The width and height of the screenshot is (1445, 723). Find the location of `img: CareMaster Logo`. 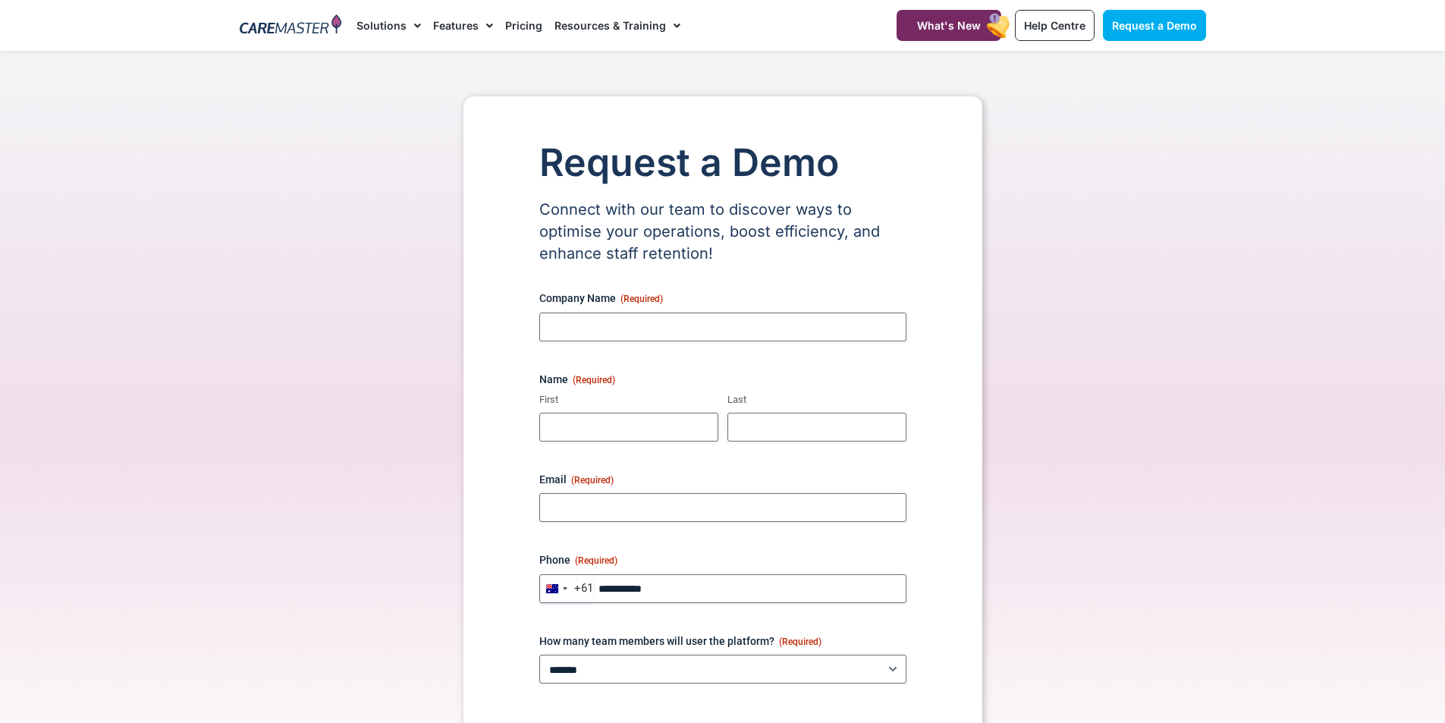

img: CareMaster Logo is located at coordinates (291, 26).